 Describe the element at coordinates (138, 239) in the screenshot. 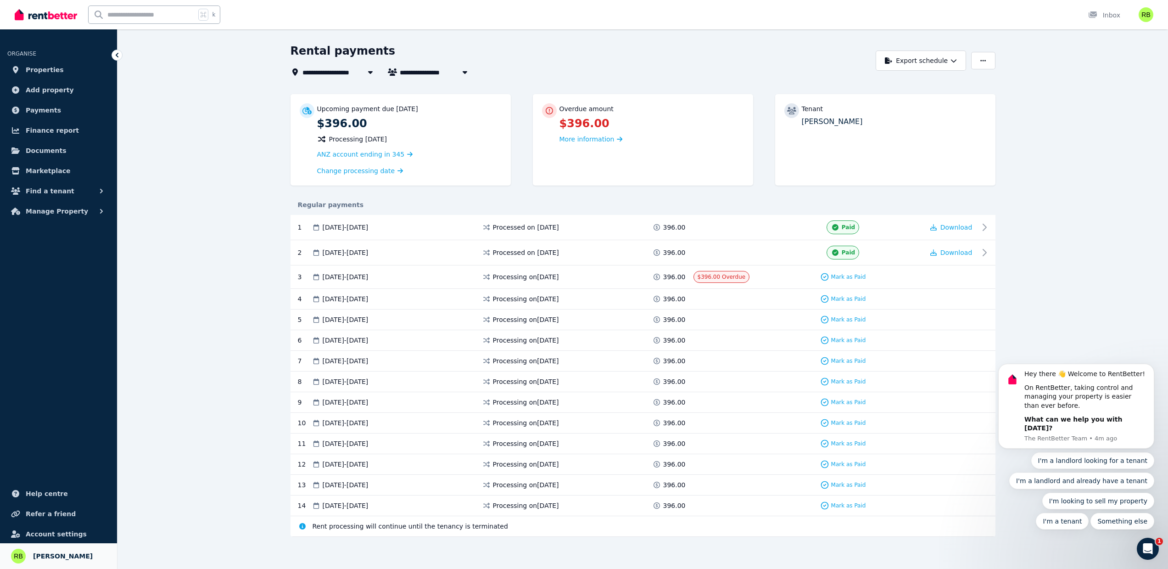

I see `button: Quick reply: Something else` at that location.